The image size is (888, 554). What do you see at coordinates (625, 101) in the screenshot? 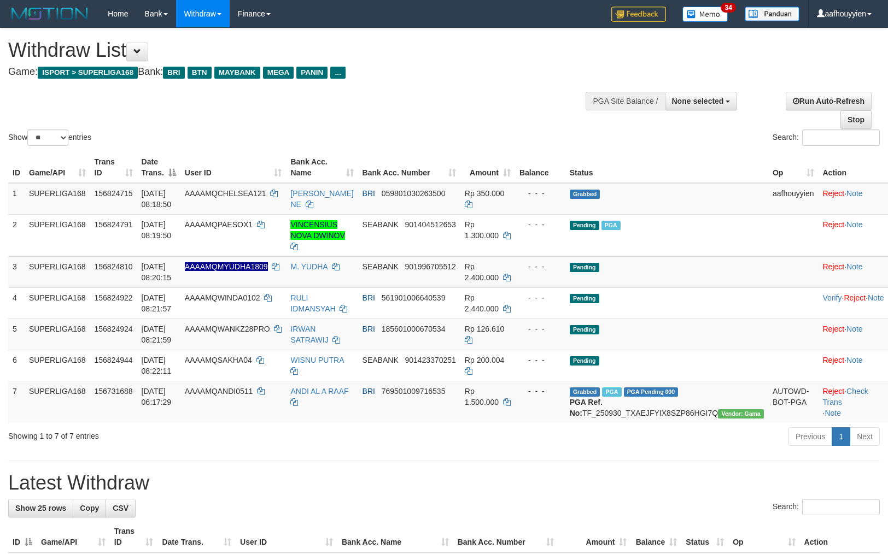
I see `div: PGA Site Balance /` at bounding box center [625, 101].